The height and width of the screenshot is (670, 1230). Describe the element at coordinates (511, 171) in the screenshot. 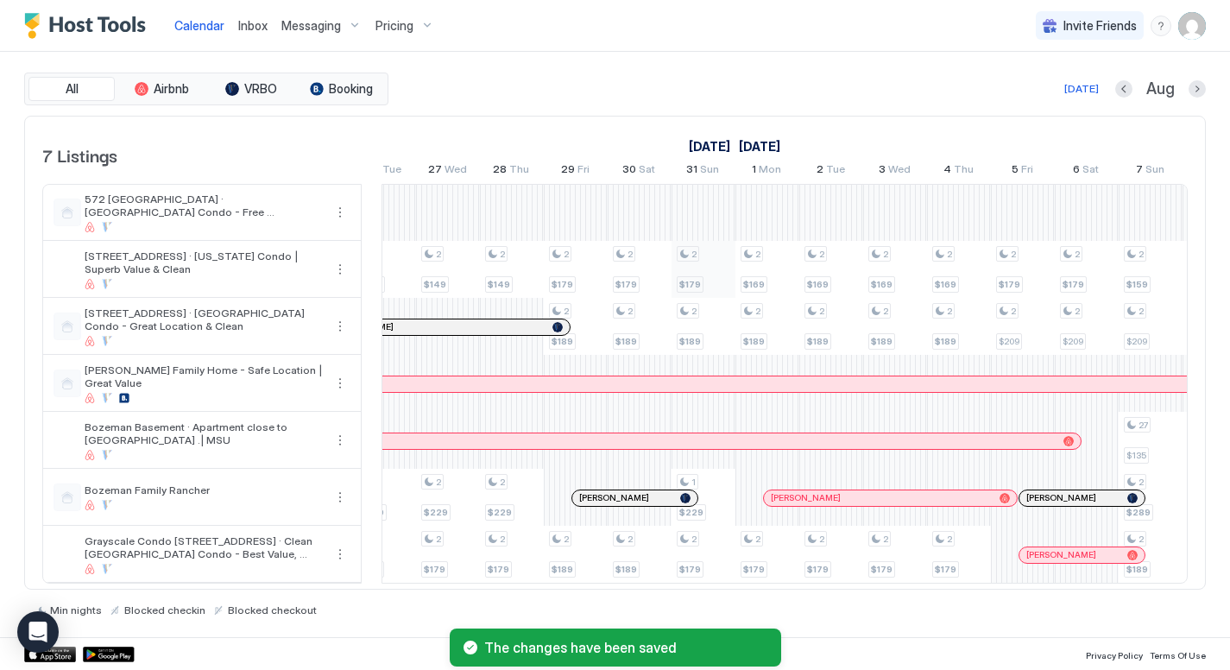

I see `a: August 28, 2025` at that location.